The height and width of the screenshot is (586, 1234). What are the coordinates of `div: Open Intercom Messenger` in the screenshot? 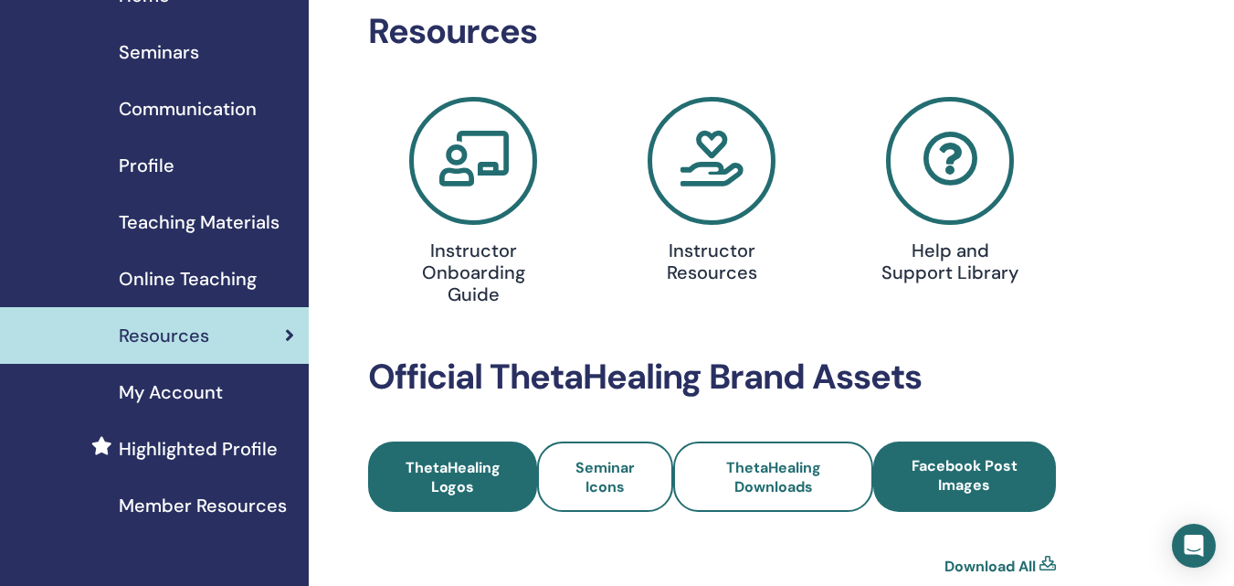 It's located at (1194, 545).